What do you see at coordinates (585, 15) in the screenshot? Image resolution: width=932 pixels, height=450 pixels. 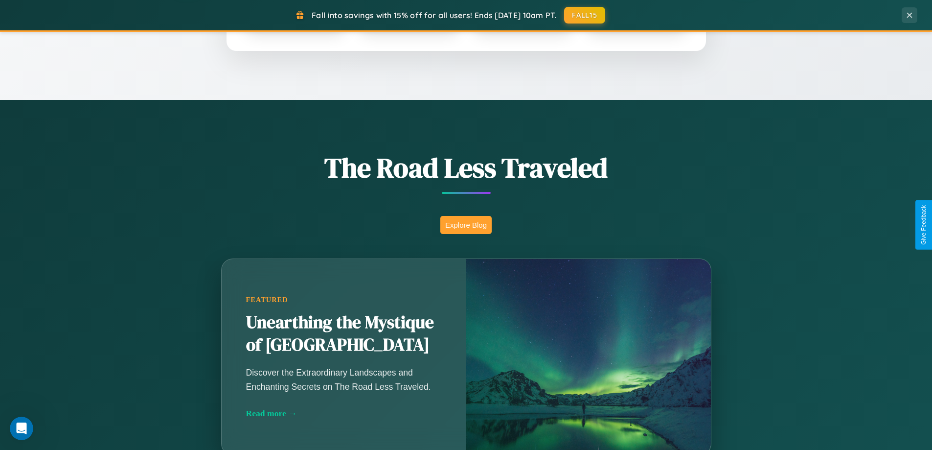 I see `button: FALL15` at bounding box center [585, 15].